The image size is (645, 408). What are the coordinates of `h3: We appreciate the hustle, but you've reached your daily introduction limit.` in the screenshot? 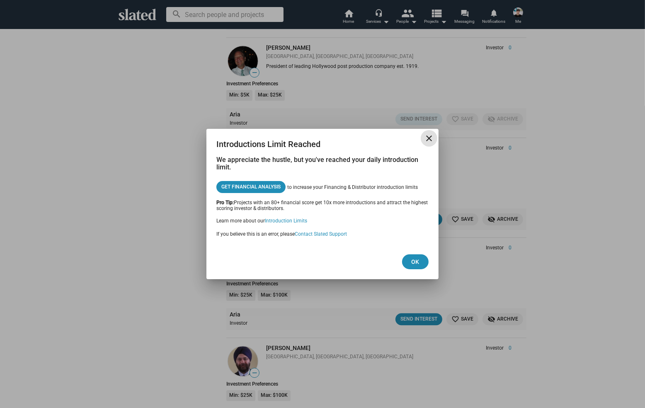 It's located at (323, 164).